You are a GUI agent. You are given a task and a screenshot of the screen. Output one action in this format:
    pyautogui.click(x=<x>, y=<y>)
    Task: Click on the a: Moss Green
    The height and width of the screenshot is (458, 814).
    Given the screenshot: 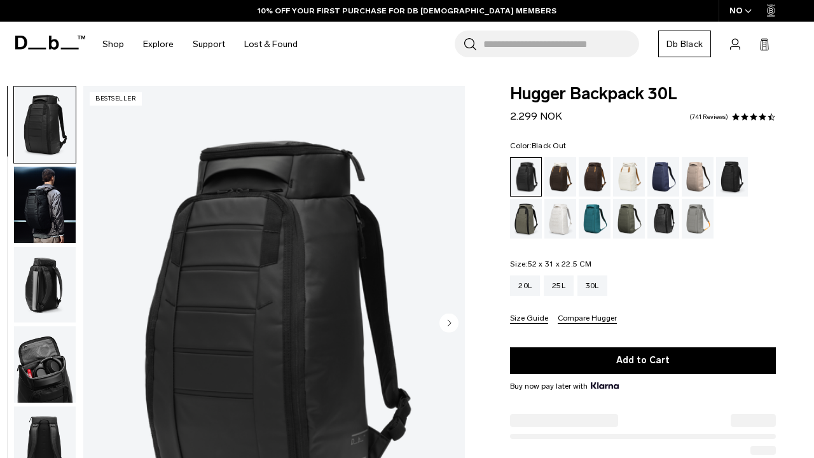 What is the action you would take?
    pyautogui.click(x=629, y=219)
    